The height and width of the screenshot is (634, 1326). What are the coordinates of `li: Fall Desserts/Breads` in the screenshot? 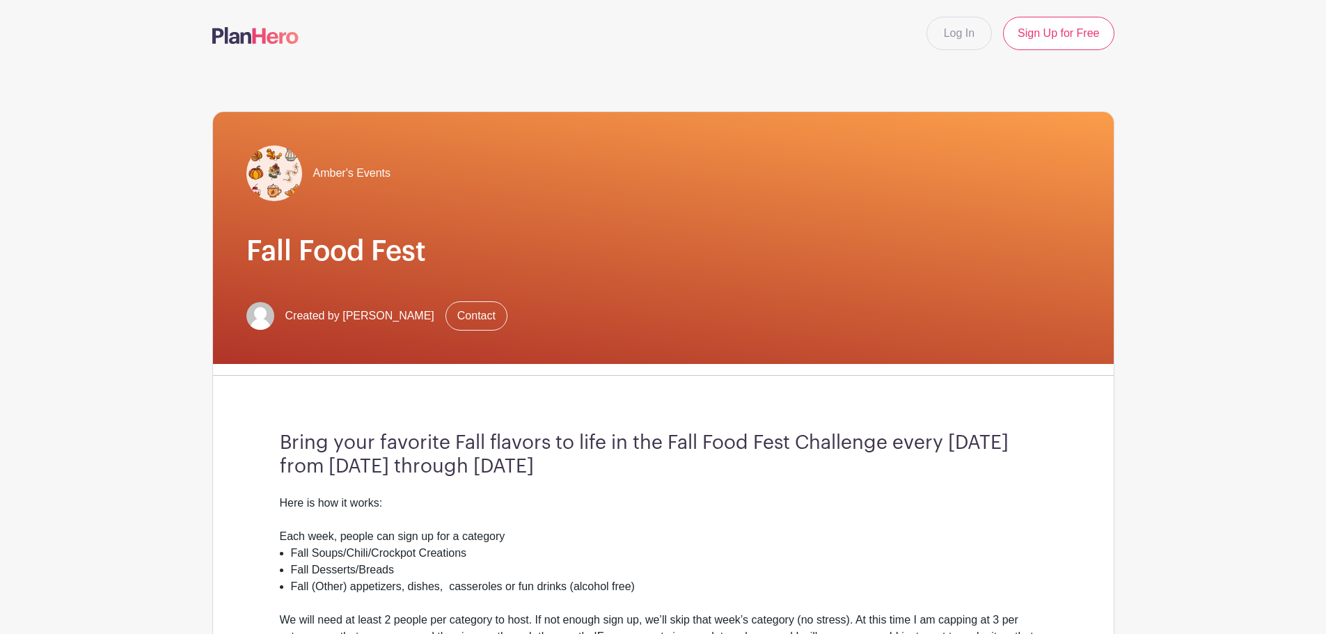 It's located at (669, 570).